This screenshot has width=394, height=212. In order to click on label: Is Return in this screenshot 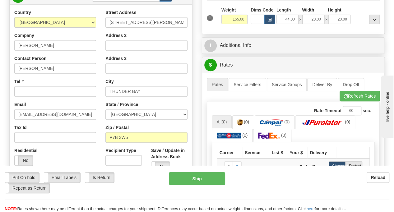, I will do `click(99, 178)`.